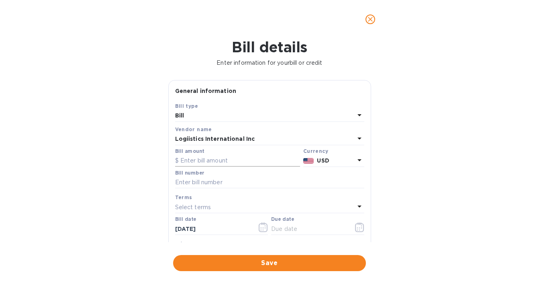  What do you see at coordinates (323, 160) in the screenshot?
I see `b: USD` at bounding box center [323, 160].